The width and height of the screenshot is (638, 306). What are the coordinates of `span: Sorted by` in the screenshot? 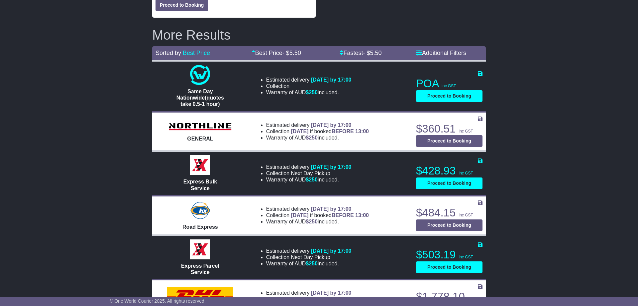 It's located at (168, 53).